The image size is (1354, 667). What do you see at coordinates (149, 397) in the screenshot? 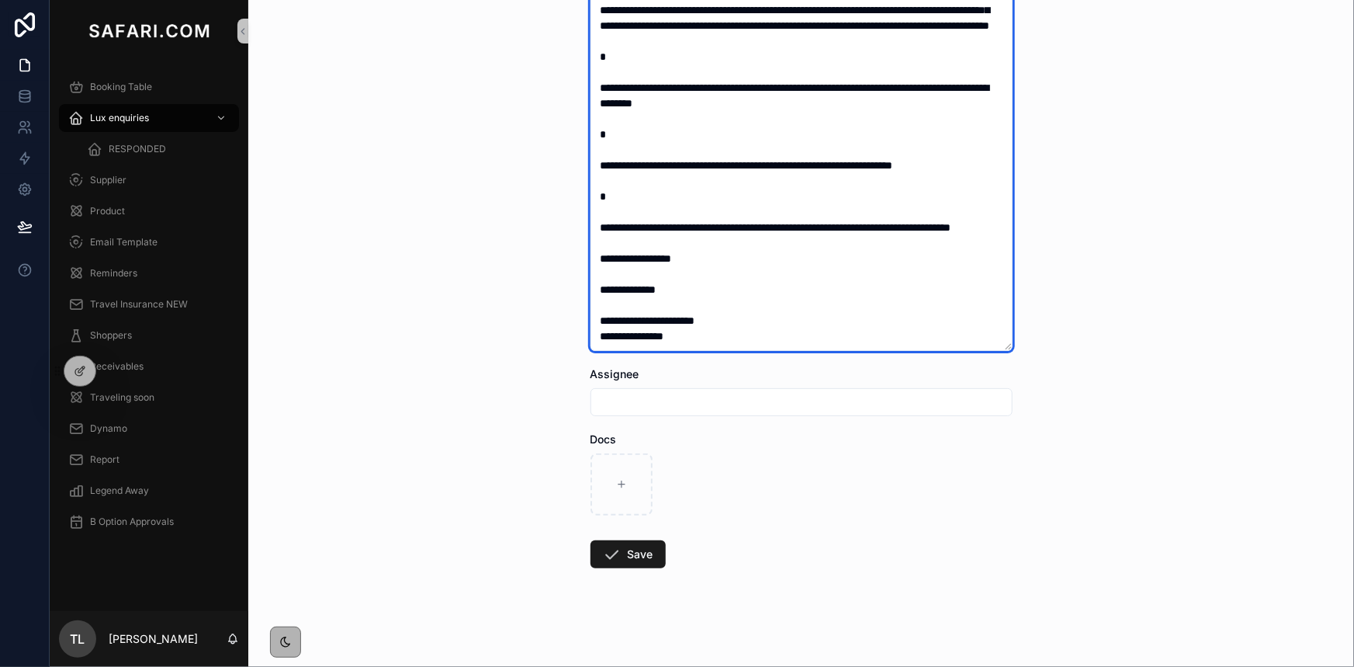
I see `a: Traveling soon` at bounding box center [149, 397].